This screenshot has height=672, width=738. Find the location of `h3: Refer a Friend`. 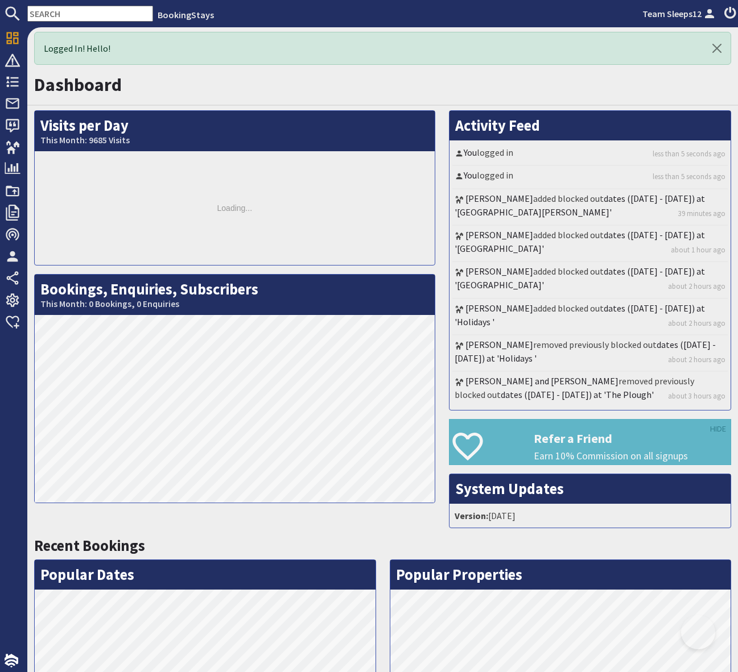

h3: Refer a Friend is located at coordinates (632, 438).